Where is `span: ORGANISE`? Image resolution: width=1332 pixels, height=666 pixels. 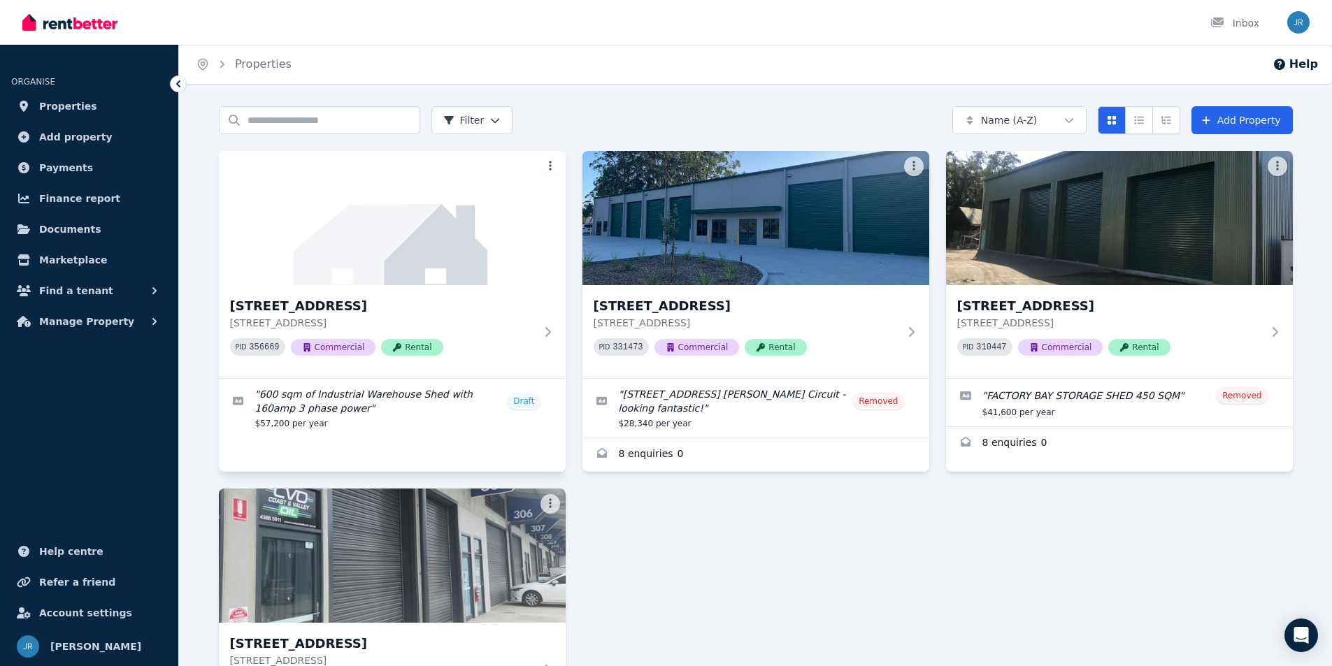 span: ORGANISE is located at coordinates (33, 82).